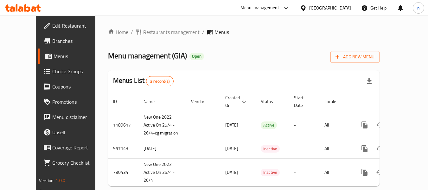  Describe the element at coordinates (73, 71) in the screenshot. I see `a: Choice Groups` at that location.